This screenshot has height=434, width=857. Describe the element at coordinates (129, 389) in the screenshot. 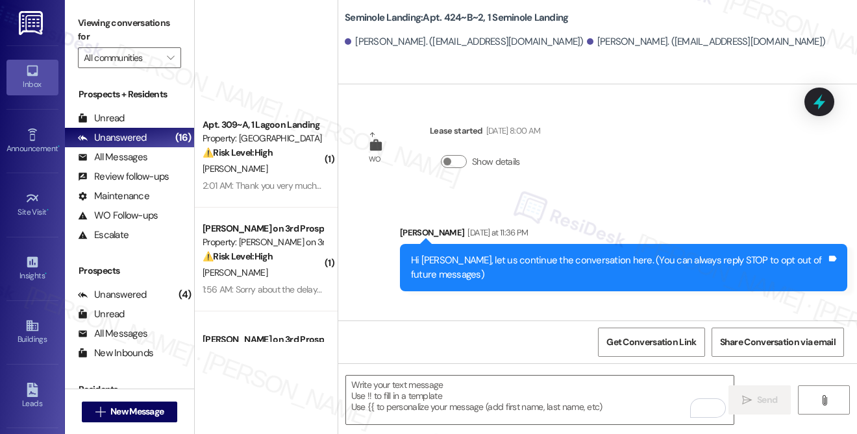

I see `div: Residents` at that location.